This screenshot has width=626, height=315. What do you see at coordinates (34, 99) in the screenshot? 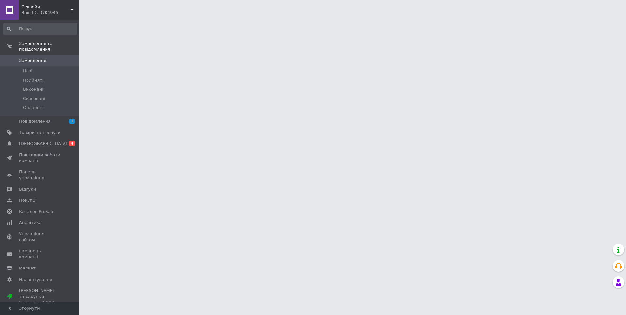
I see `span: Скасовані` at bounding box center [34, 99].